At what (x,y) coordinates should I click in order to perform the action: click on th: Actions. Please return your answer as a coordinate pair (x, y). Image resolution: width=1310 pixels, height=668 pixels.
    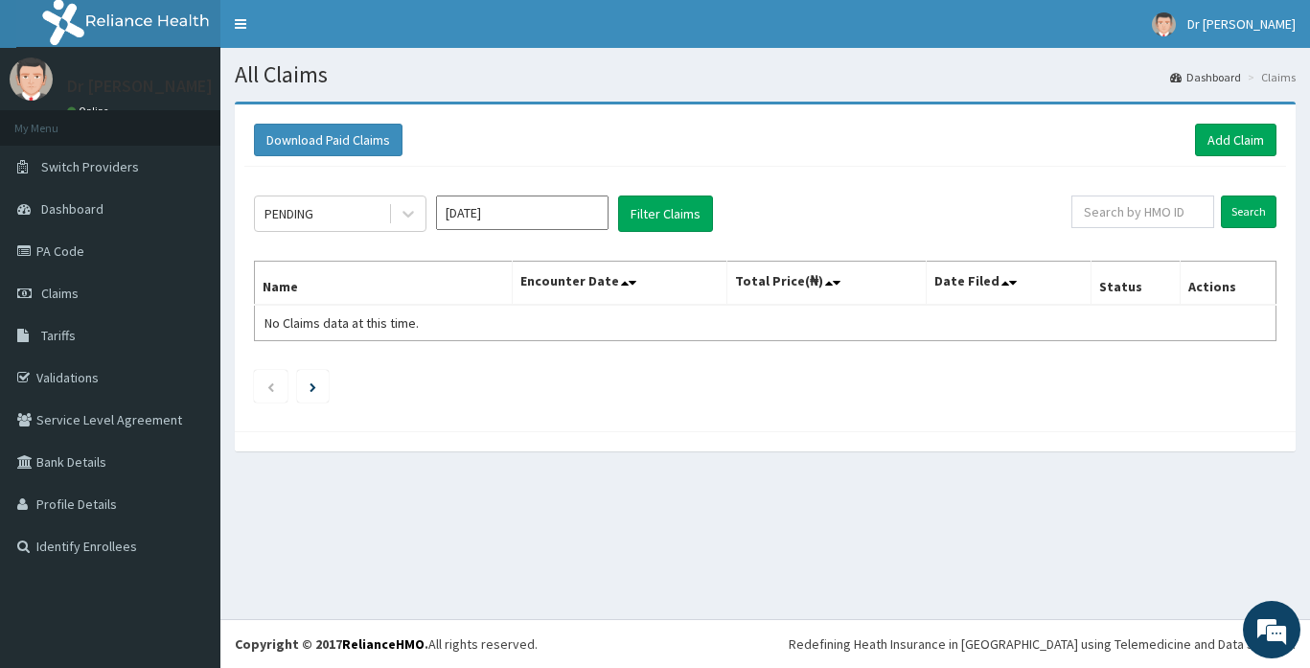
    Looking at the image, I should click on (1228, 284).